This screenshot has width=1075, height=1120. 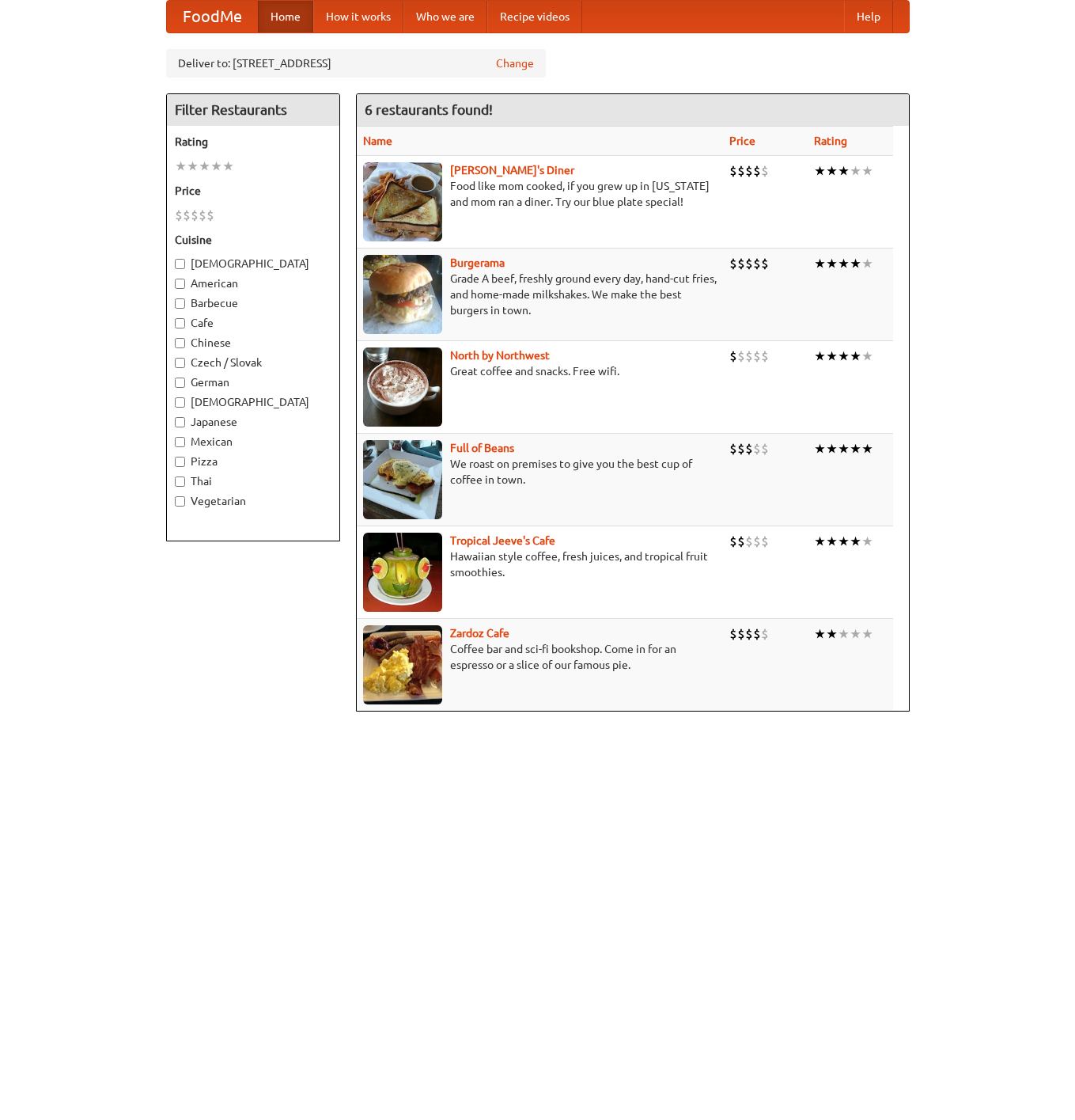 I want to click on h4: Filter Restaurants, so click(x=253, y=110).